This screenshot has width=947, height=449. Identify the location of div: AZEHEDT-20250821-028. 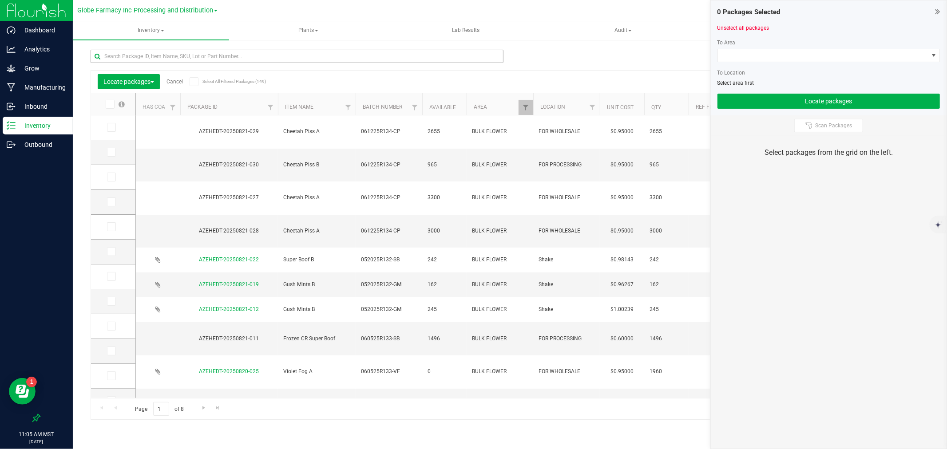
(229, 231).